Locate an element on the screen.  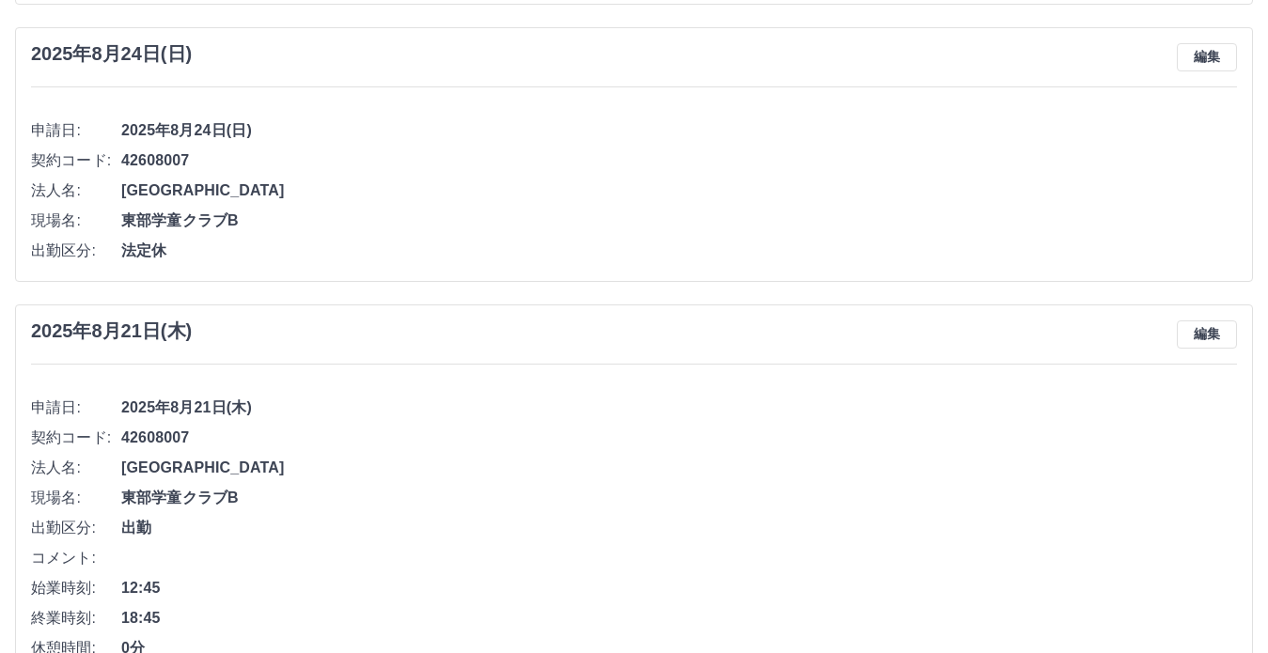
h3: 2025年8月21日(木) is located at coordinates (111, 331).